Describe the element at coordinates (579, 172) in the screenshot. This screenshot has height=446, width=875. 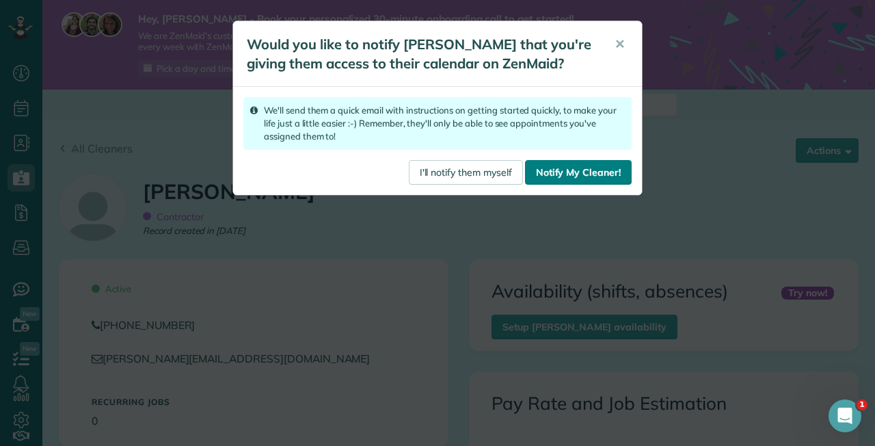
I see `a: Notify My Cleaner!` at that location.